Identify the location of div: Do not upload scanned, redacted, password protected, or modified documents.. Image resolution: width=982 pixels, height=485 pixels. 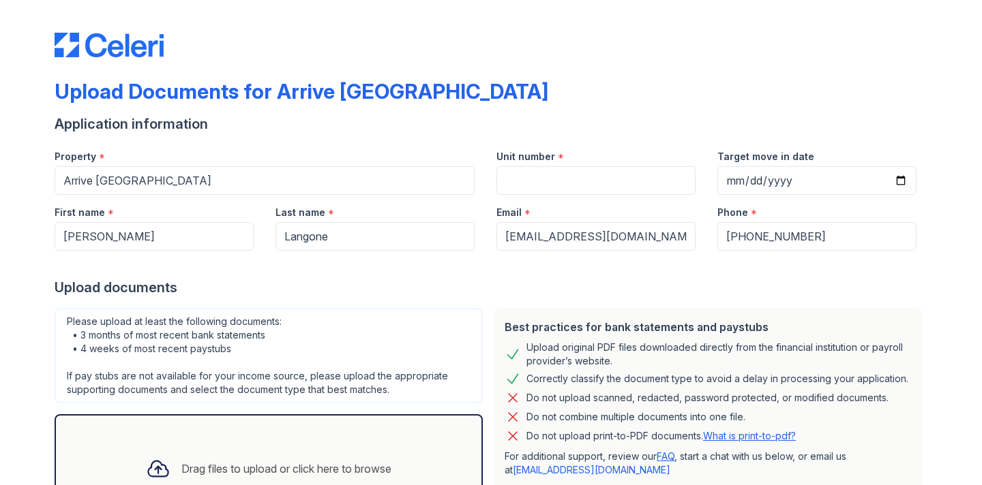
(707, 398).